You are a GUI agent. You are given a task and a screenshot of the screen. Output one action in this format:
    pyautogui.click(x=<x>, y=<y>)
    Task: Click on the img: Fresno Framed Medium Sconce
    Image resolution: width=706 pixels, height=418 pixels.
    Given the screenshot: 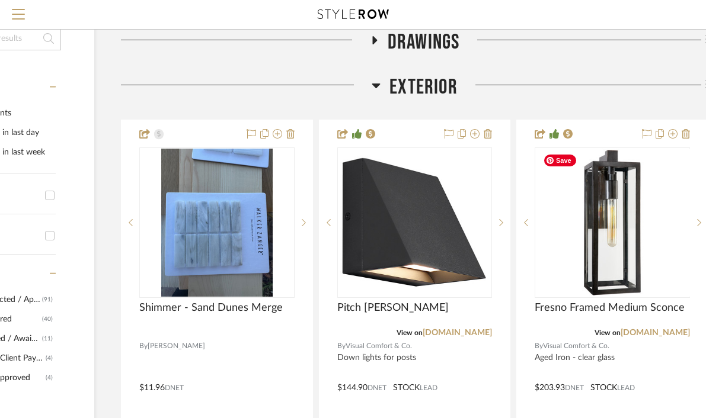 What is the action you would take?
    pyautogui.click(x=612, y=223)
    